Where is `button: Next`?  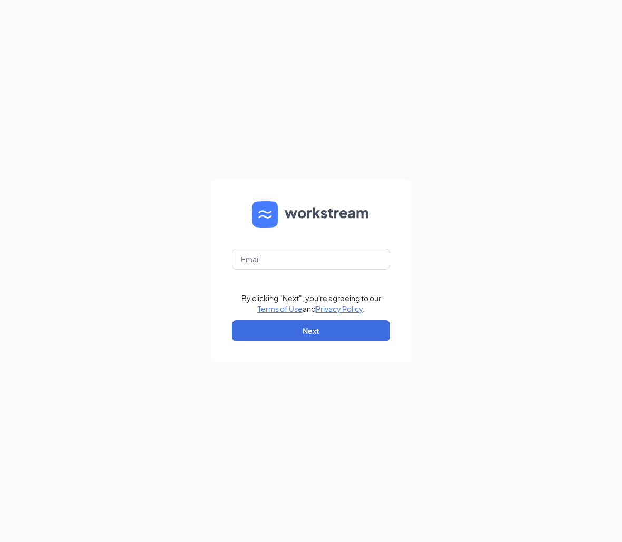
button: Next is located at coordinates (311, 331).